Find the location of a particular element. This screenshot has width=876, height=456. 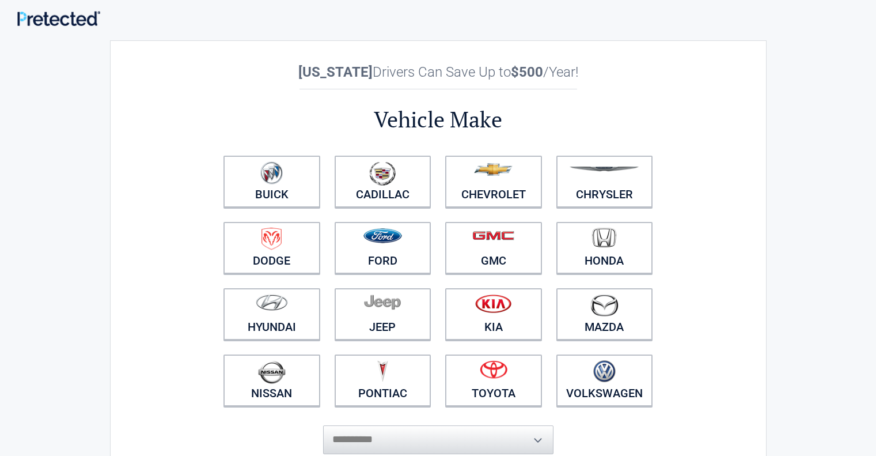

a: Chevrolet is located at coordinates (494, 181).